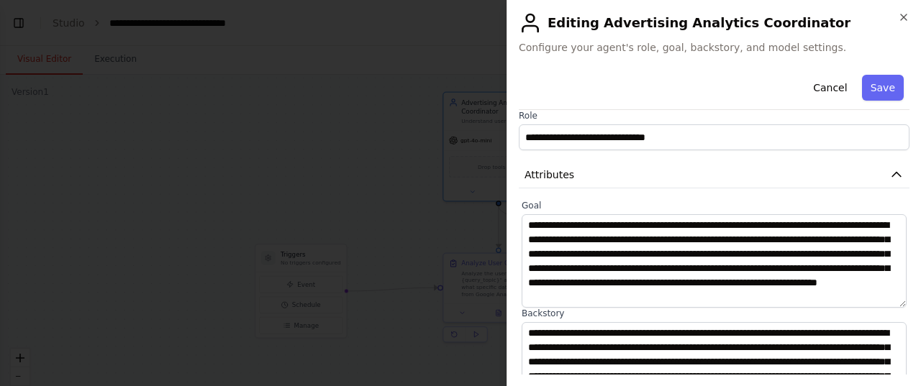 The image size is (921, 386). What do you see at coordinates (714, 314) in the screenshot?
I see `label: Backstory` at bounding box center [714, 314].